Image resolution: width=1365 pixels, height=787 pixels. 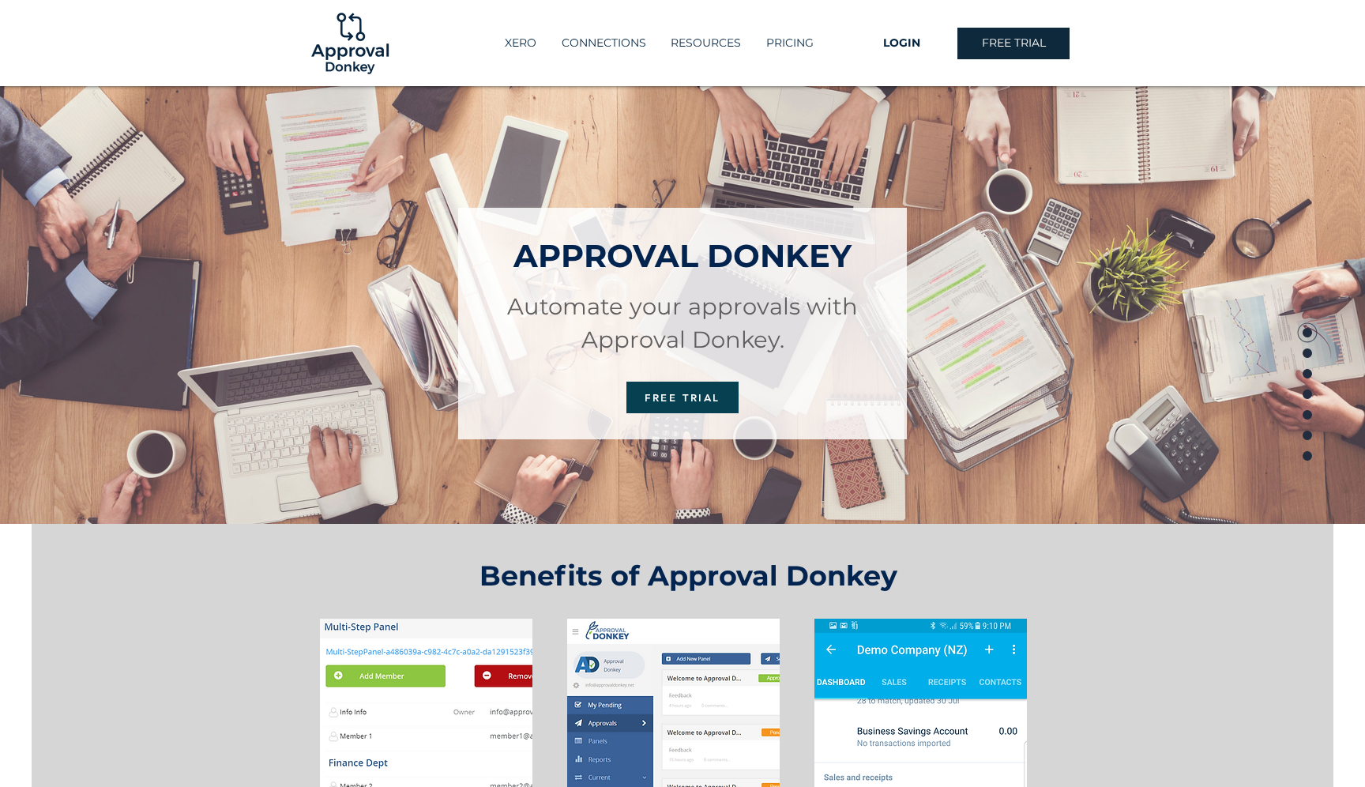 What do you see at coordinates (520, 43) in the screenshot?
I see `a: XERO` at bounding box center [520, 43].